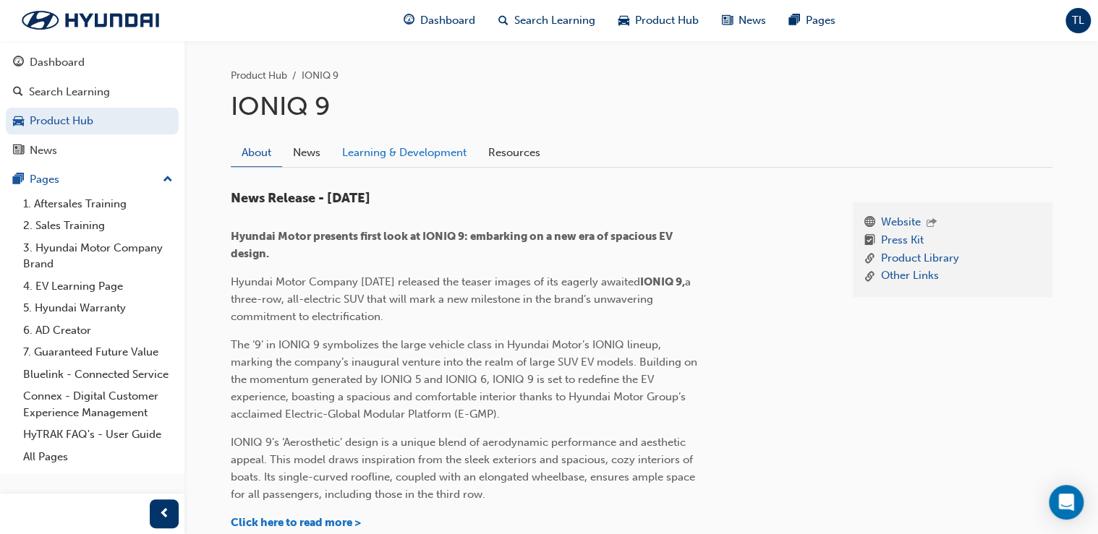  I want to click on a: All Pages, so click(98, 457).